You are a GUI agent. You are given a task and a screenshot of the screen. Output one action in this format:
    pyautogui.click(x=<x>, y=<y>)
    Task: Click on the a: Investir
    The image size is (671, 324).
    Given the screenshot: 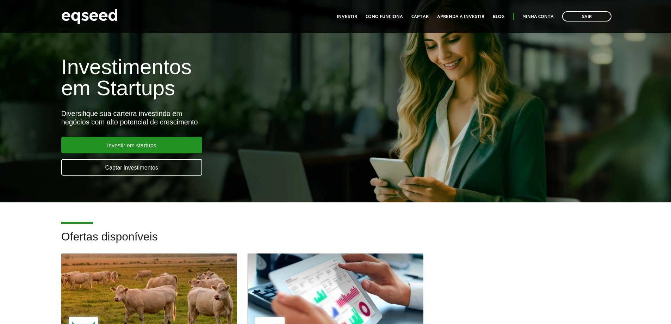 What is the action you would take?
    pyautogui.click(x=347, y=17)
    